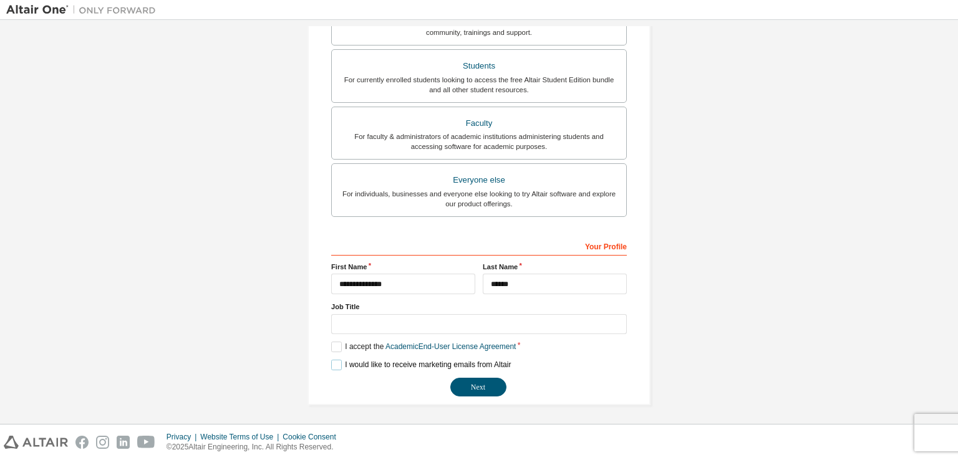  Describe the element at coordinates (479, 66) in the screenshot. I see `div: Students` at that location.